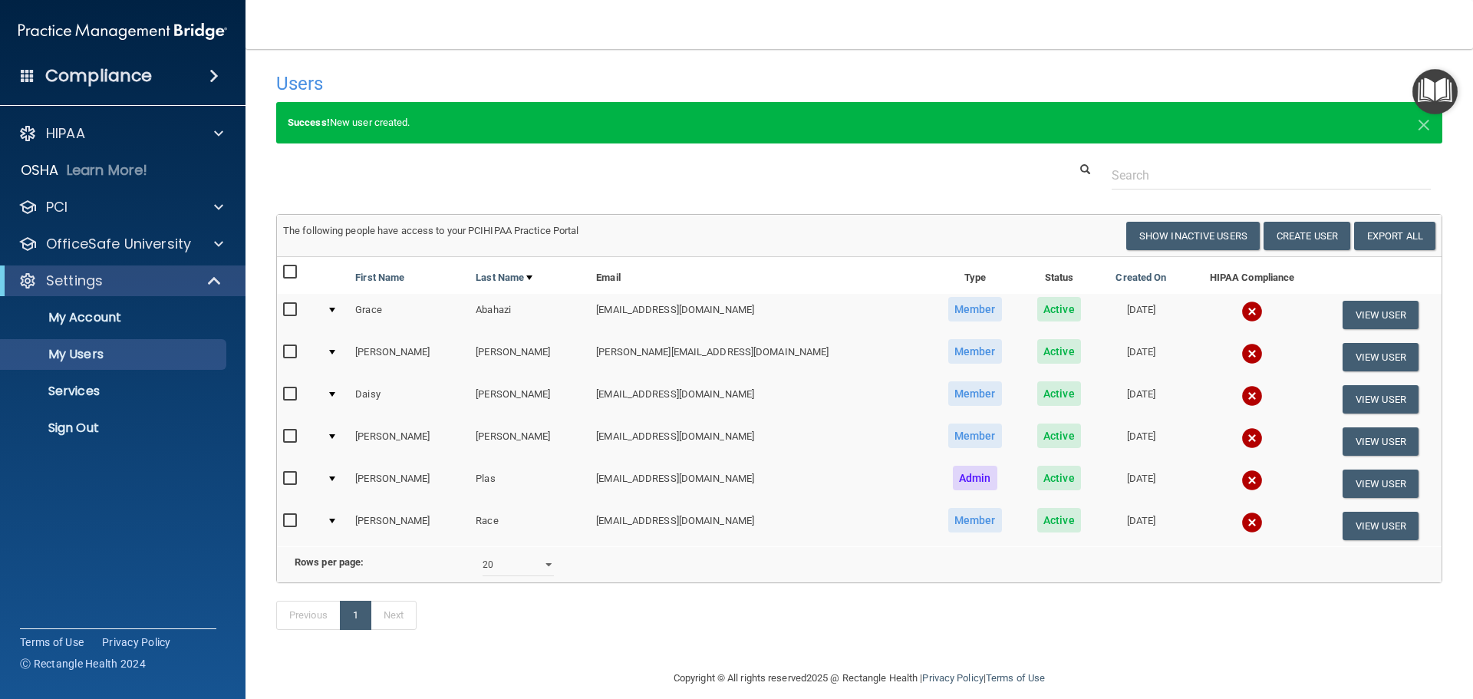 The height and width of the screenshot is (699, 1473). What do you see at coordinates (118, 244) in the screenshot?
I see `p: OfficeSafe University` at bounding box center [118, 244].